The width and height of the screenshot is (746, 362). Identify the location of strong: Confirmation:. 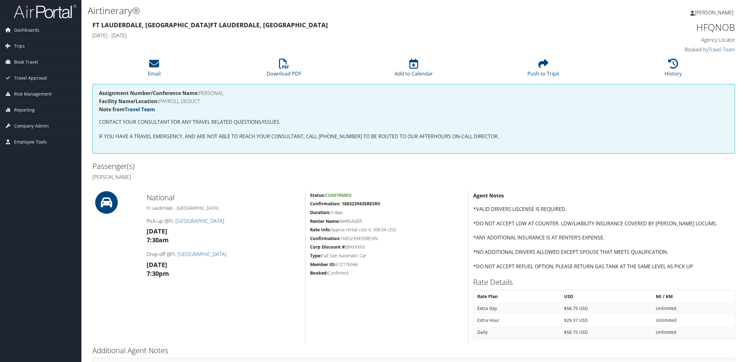
(325, 238).